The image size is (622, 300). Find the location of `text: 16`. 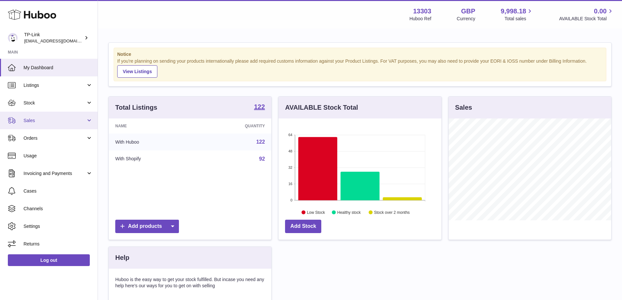

text: 16 is located at coordinates (290, 184).